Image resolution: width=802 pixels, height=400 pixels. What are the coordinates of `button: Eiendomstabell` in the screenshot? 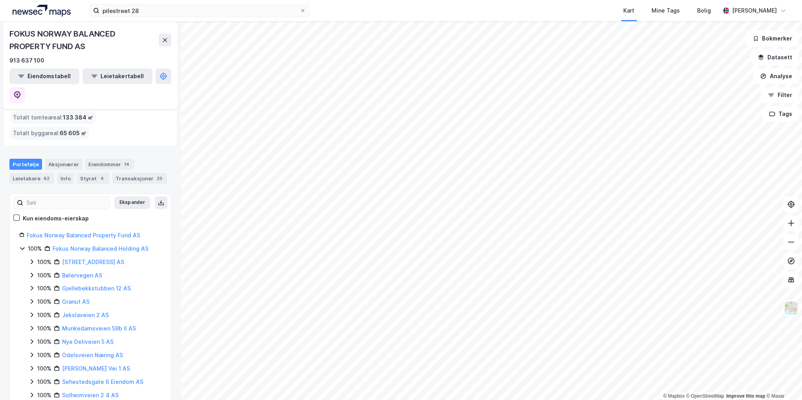 It's located at (44, 76).